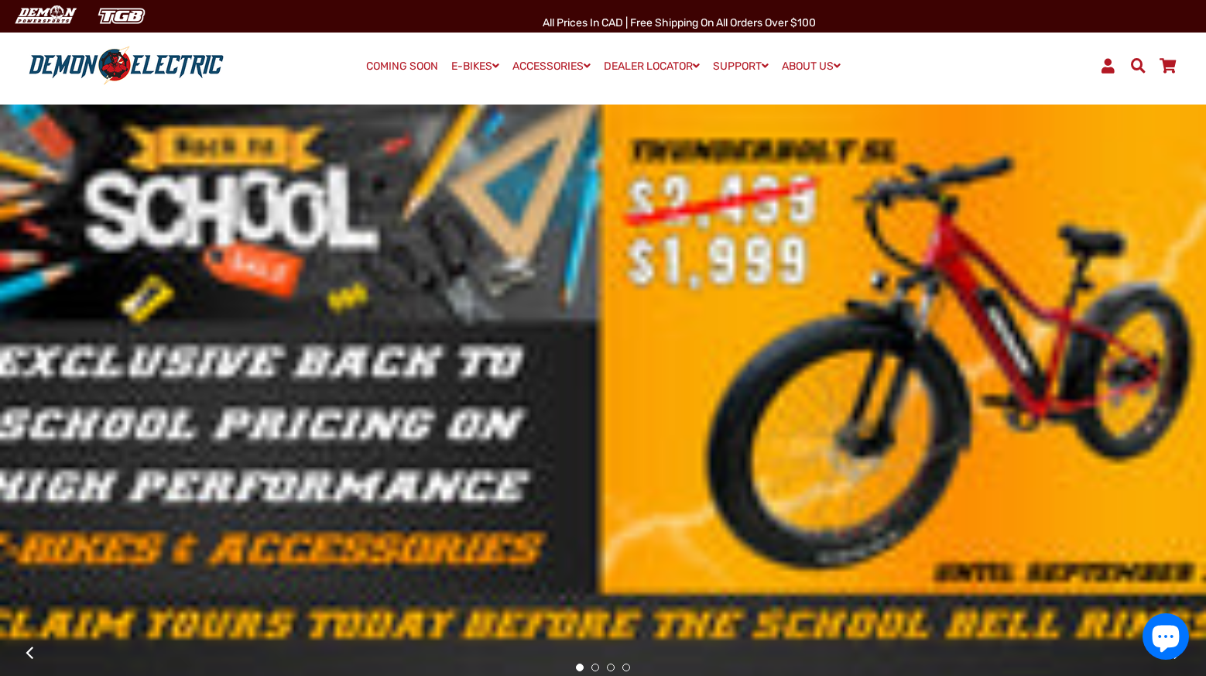  I want to click on a: ACCESSORIES, so click(551, 66).